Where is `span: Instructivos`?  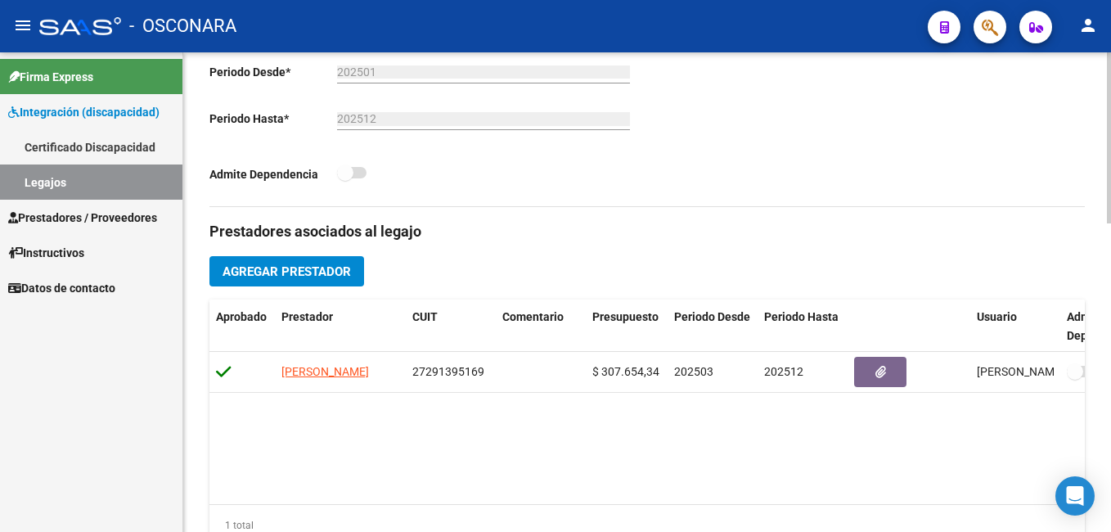
span: Instructivos is located at coordinates (46, 253).